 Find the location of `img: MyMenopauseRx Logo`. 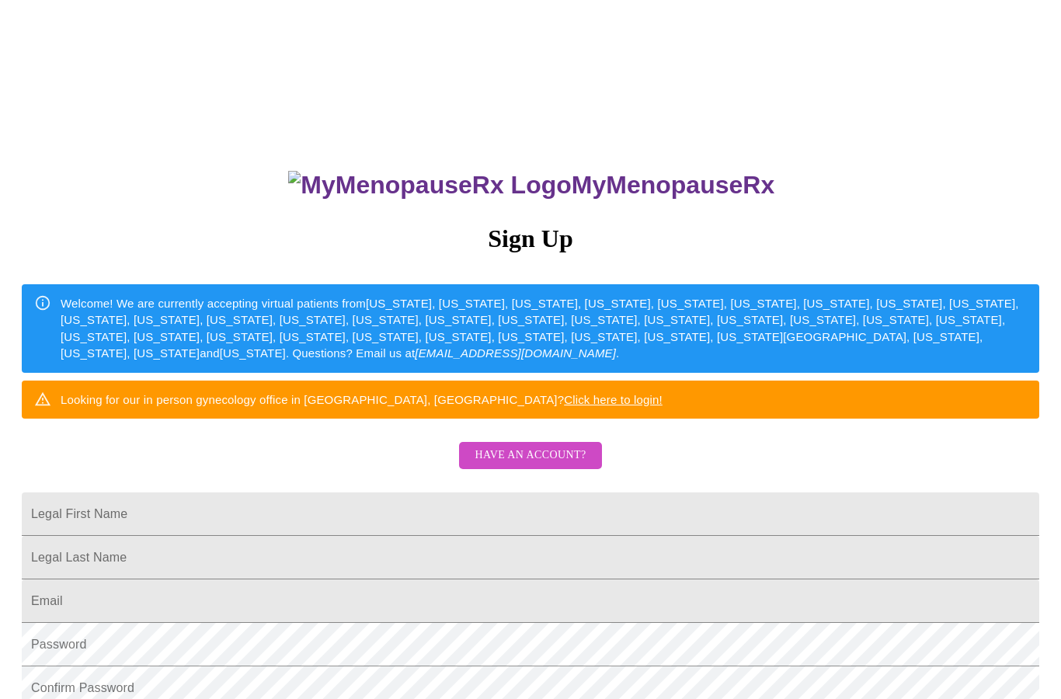

img: MyMenopauseRx Logo is located at coordinates (429, 185).